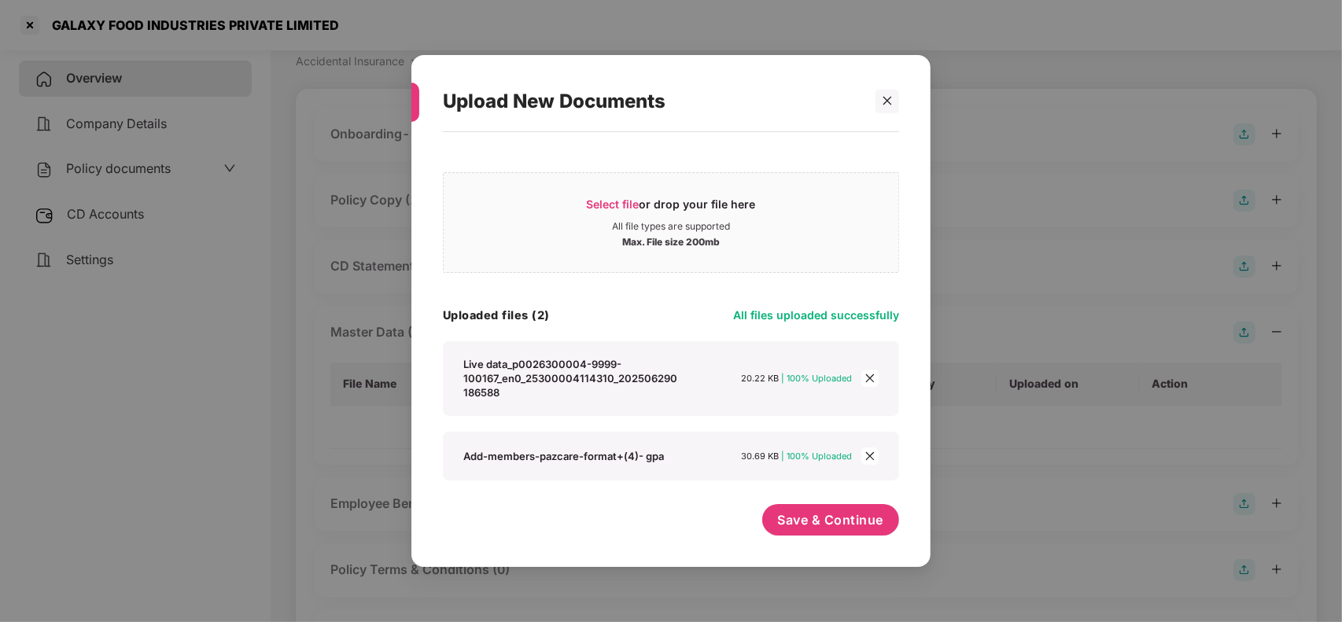 The image size is (1342, 622). Describe the element at coordinates (496, 315) in the screenshot. I see `h4: Uploaded files (2)` at that location.